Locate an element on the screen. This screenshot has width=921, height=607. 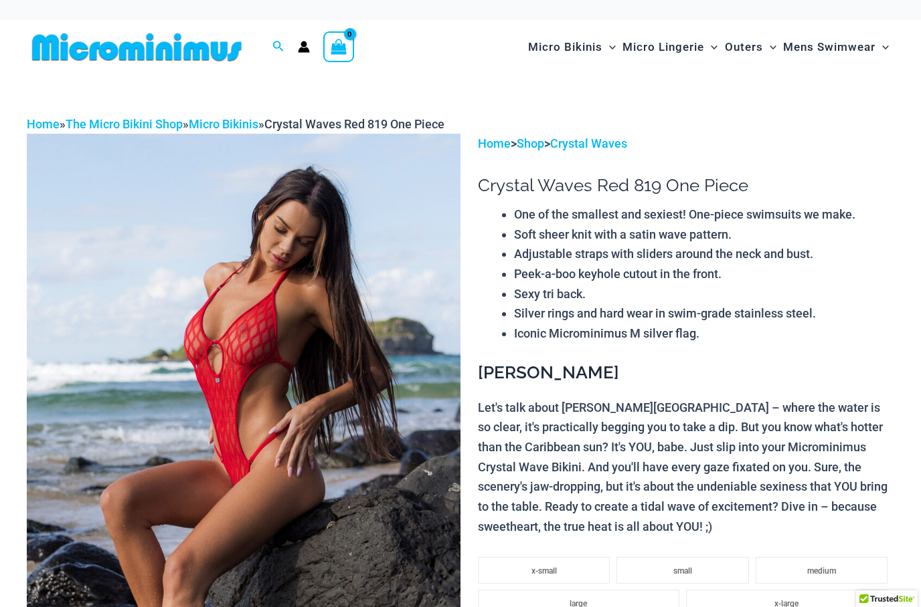
span: Micro Lingerie is located at coordinates (663, 47).